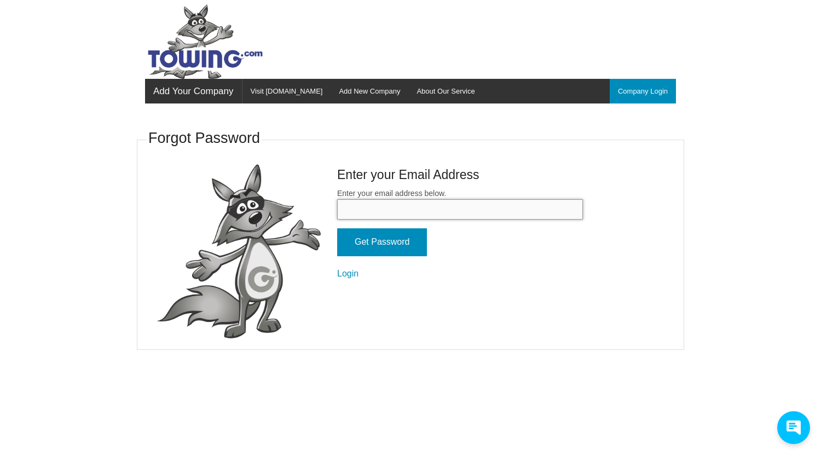 This screenshot has width=821, height=455. What do you see at coordinates (239, 251) in the screenshot?
I see `img: fox-Presenting.png` at bounding box center [239, 251].